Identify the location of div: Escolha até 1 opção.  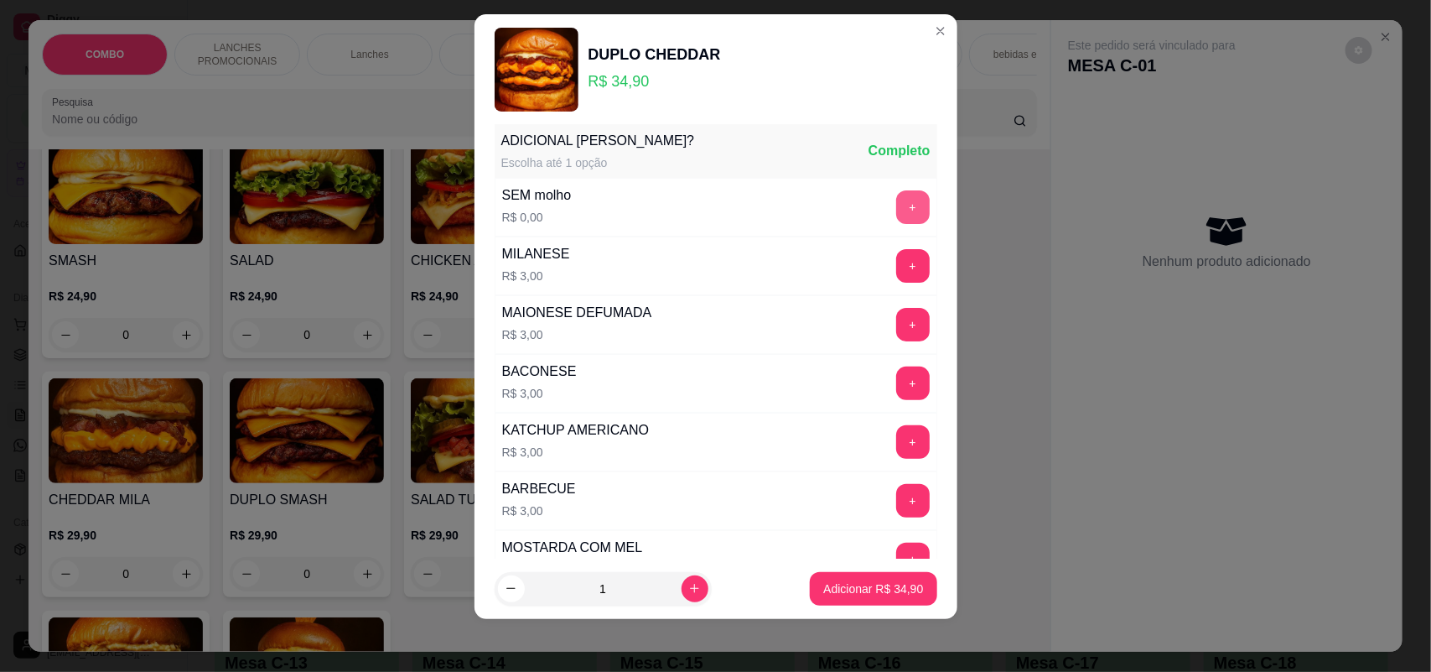
(598, 163).